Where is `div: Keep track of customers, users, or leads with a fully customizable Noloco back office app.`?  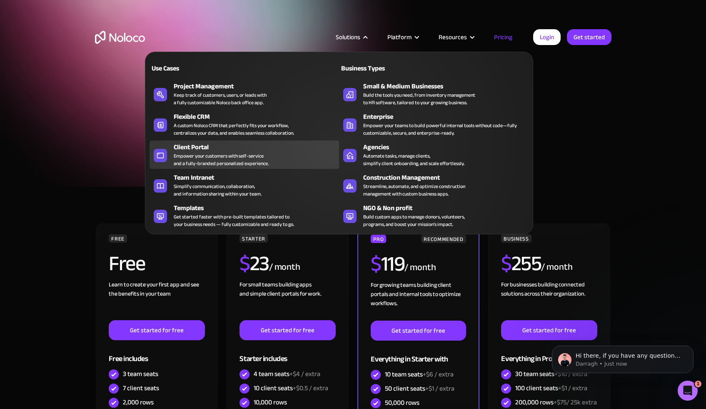 div: Keep track of customers, users, or leads with a fully customizable Noloco back office app. is located at coordinates (220, 99).